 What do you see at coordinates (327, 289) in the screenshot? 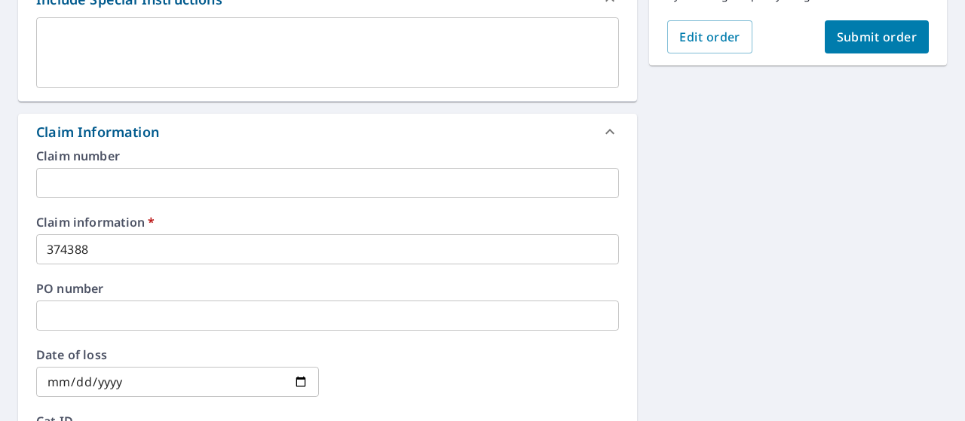
I see `label: PO number` at bounding box center [327, 289].